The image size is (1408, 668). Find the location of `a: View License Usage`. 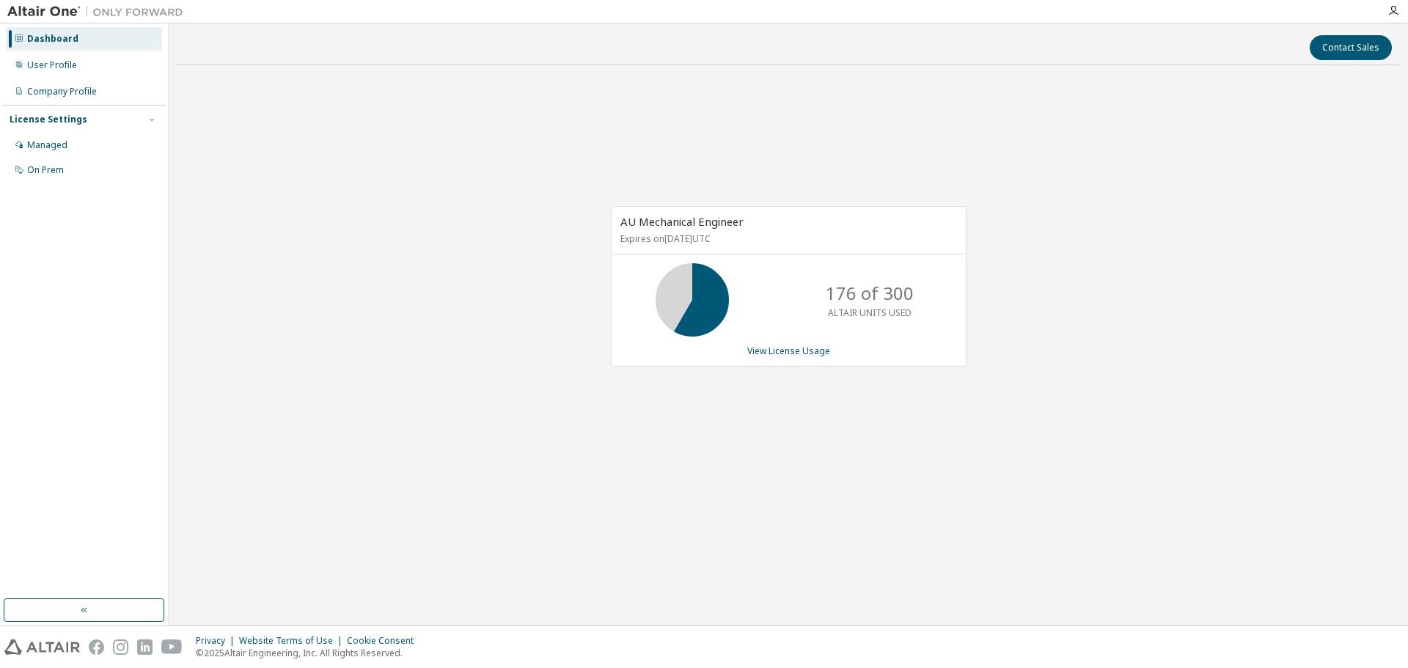

a: View License Usage is located at coordinates (788, 350).